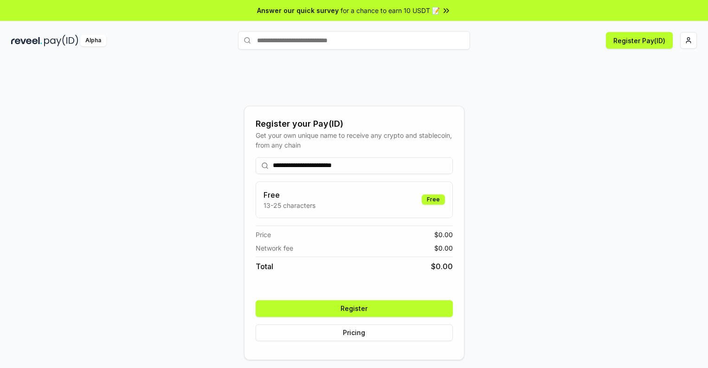 The width and height of the screenshot is (708, 368). Describe the element at coordinates (26, 40) in the screenshot. I see `img: reveel_dark` at that location.